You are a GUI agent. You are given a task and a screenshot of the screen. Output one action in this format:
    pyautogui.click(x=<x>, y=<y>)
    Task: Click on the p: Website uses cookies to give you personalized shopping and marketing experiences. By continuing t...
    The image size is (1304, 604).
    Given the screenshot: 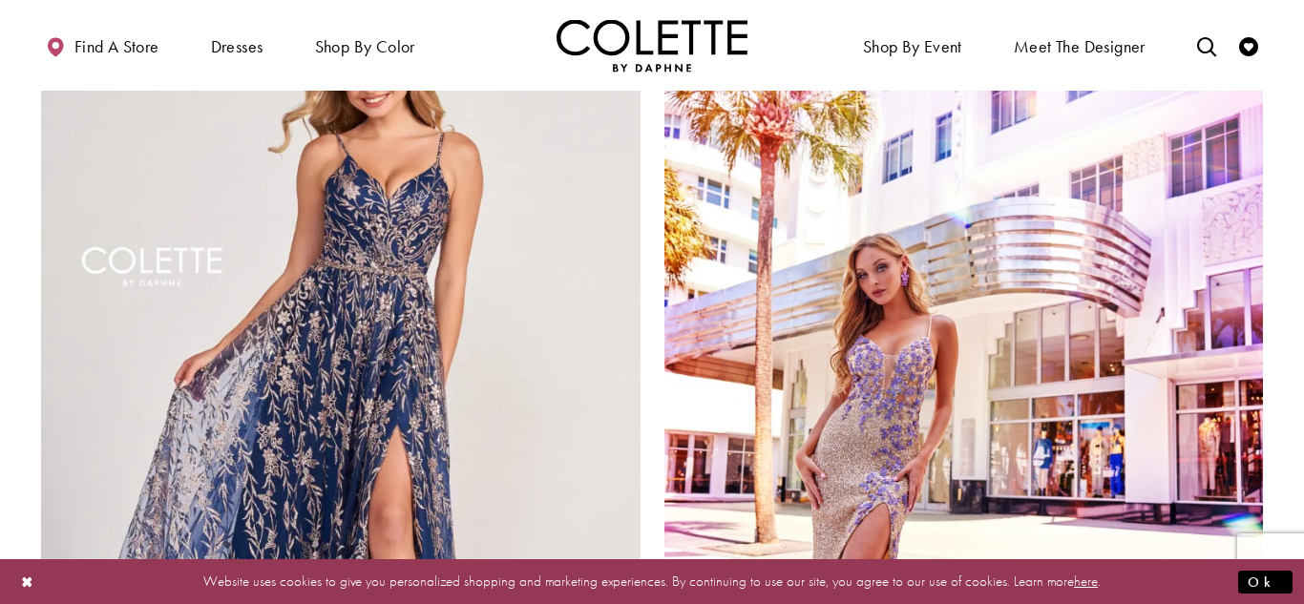 What is the action you would take?
    pyautogui.click(x=652, y=581)
    